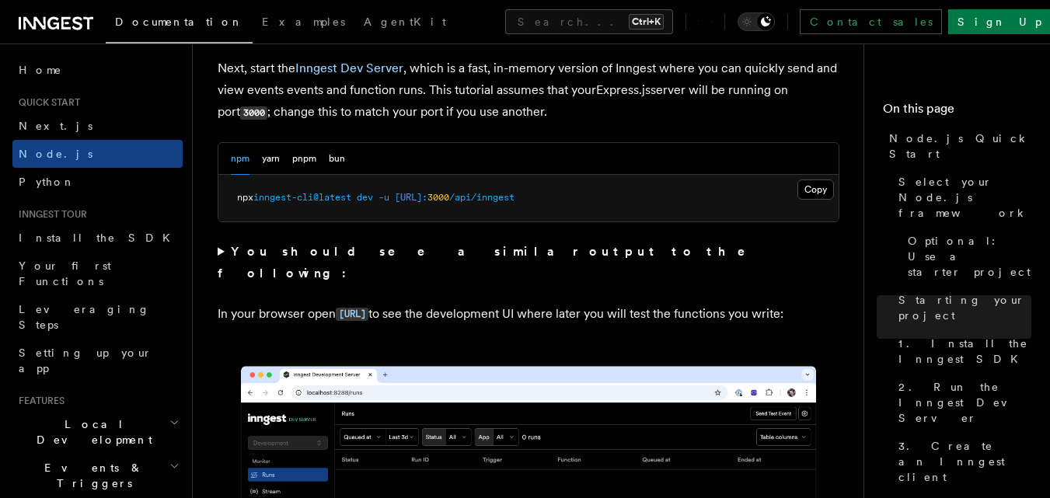  What do you see at coordinates (964, 402) in the screenshot?
I see `span: 2. Run the Inngest Dev Server` at bounding box center [964, 402].